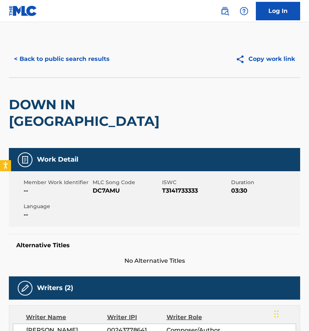 This screenshot has width=309, height=331. What do you see at coordinates (25, 288) in the screenshot?
I see `img: Writers` at bounding box center [25, 288].